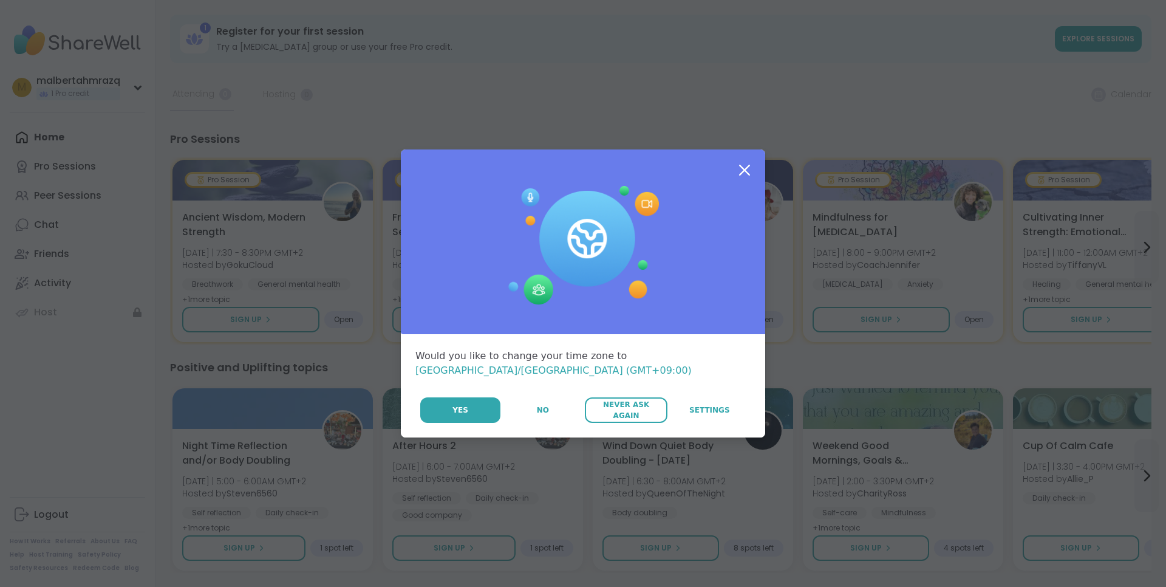  What do you see at coordinates (710, 410) in the screenshot?
I see `span: Settings` at bounding box center [710, 410].